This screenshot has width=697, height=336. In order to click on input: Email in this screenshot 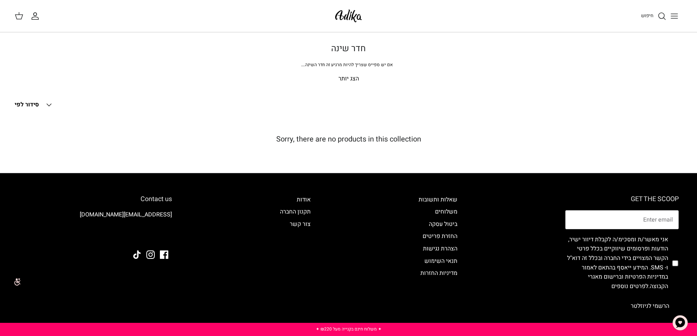, I will do `click(622, 220)`.